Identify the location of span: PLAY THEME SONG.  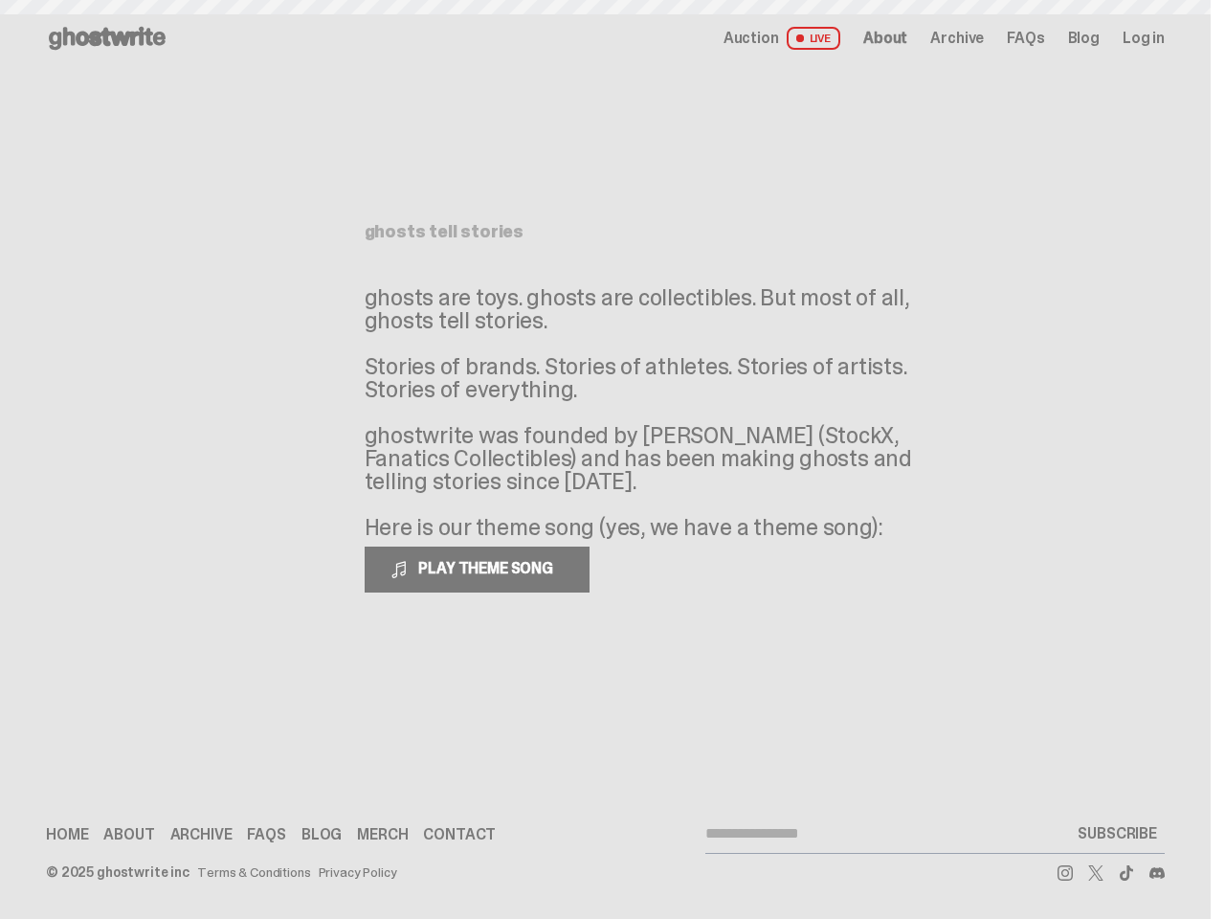
(487, 567).